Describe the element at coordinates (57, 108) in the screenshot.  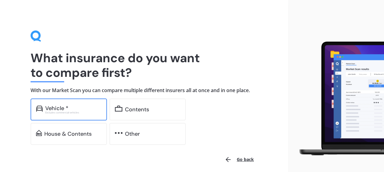
I see `div: Vehicle *` at that location.